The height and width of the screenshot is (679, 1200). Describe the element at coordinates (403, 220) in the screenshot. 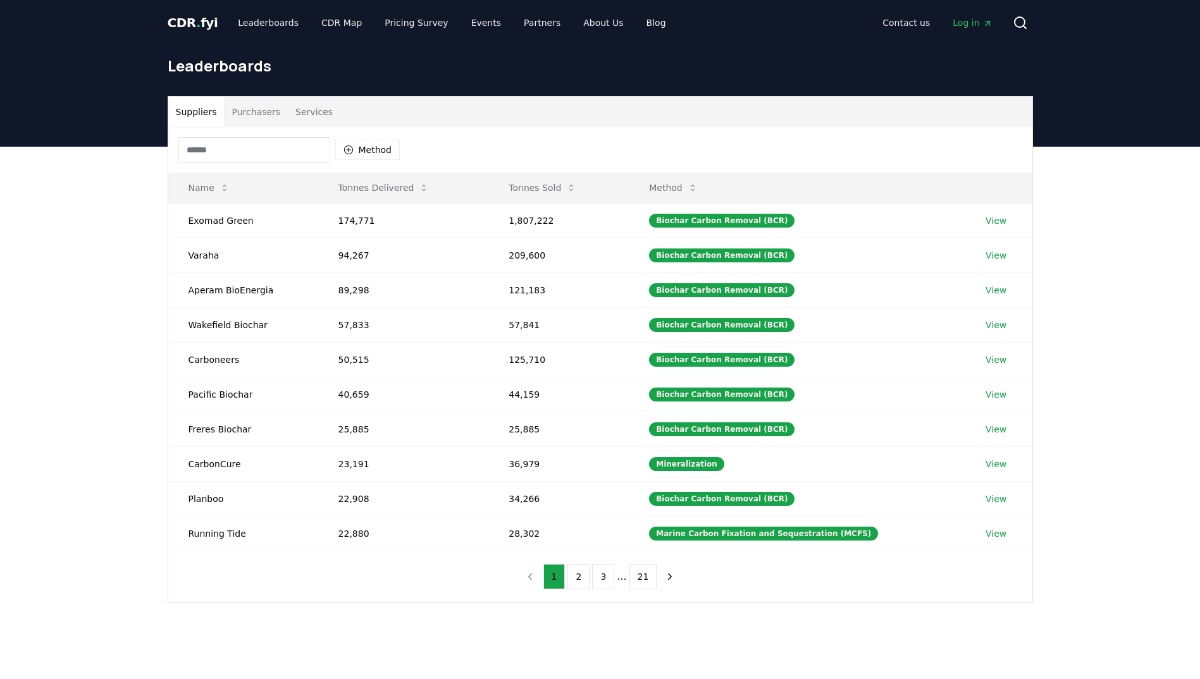

I see `td: 174,771` at that location.